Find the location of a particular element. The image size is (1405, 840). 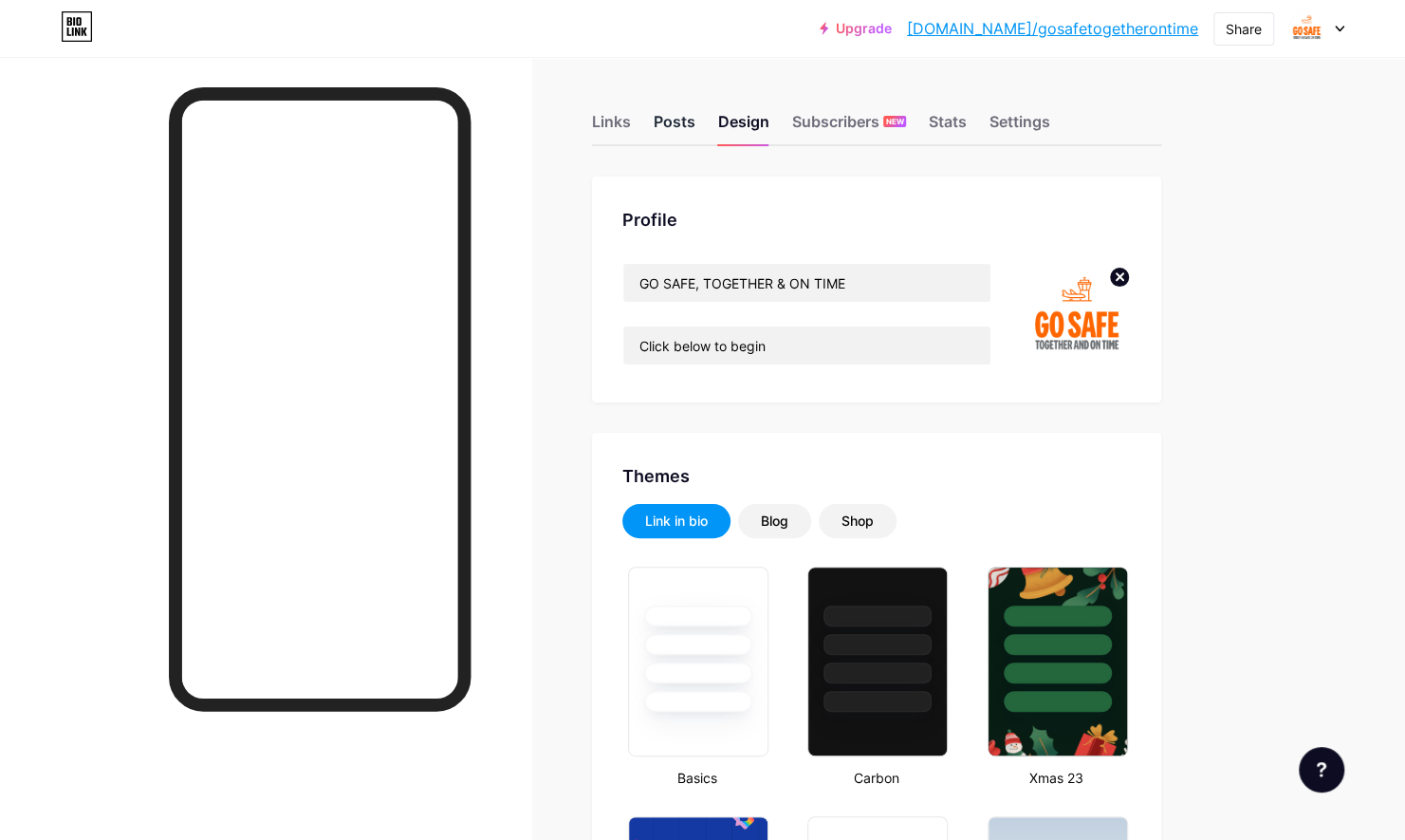

span: NEW is located at coordinates (895, 121).